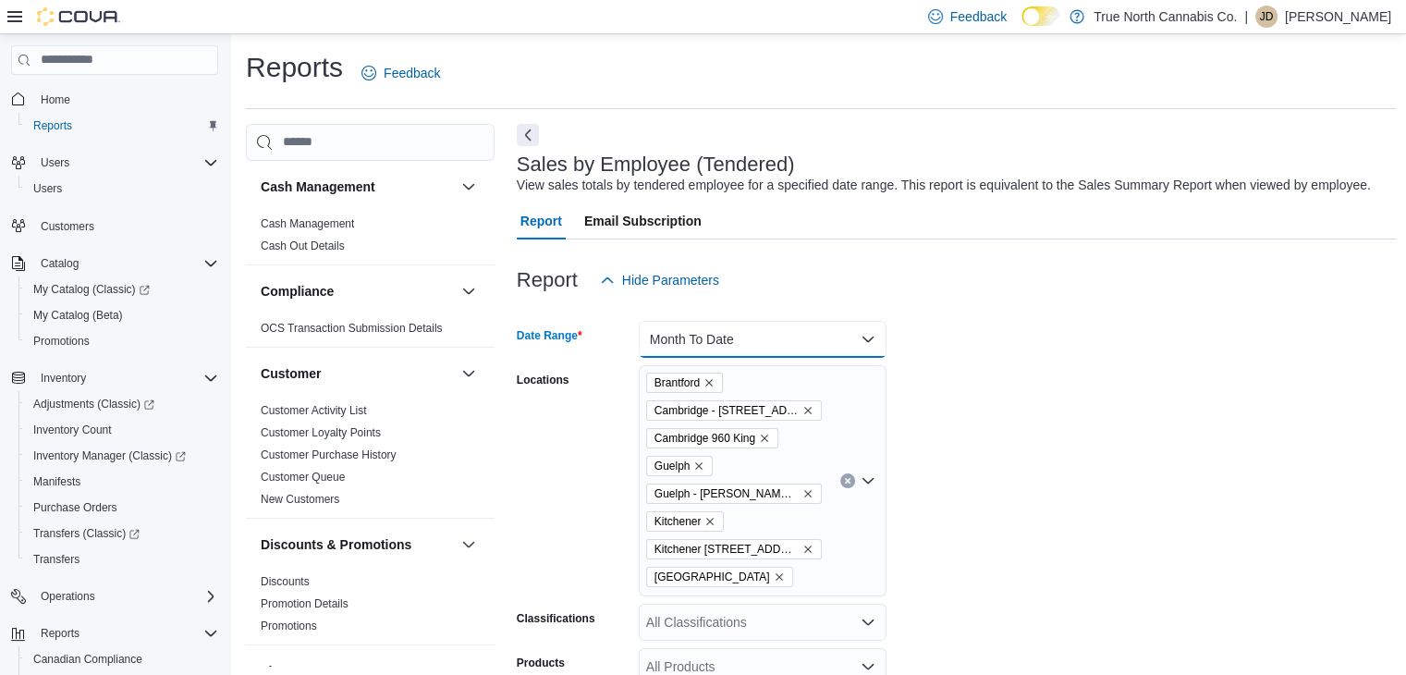 The width and height of the screenshot is (1406, 675). I want to click on span: Dark Mode, so click(1021, 26).